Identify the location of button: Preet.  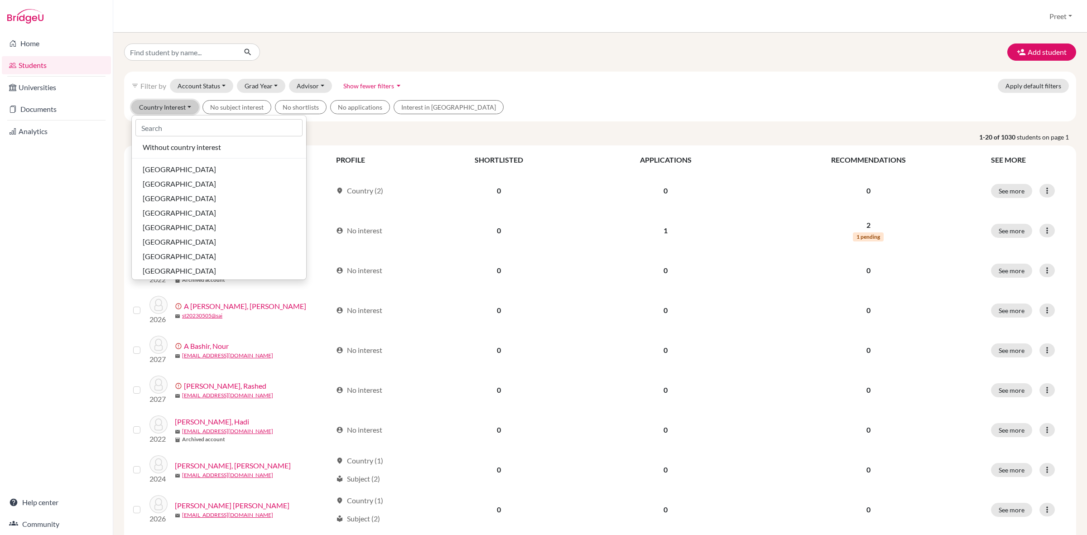
(1061, 16).